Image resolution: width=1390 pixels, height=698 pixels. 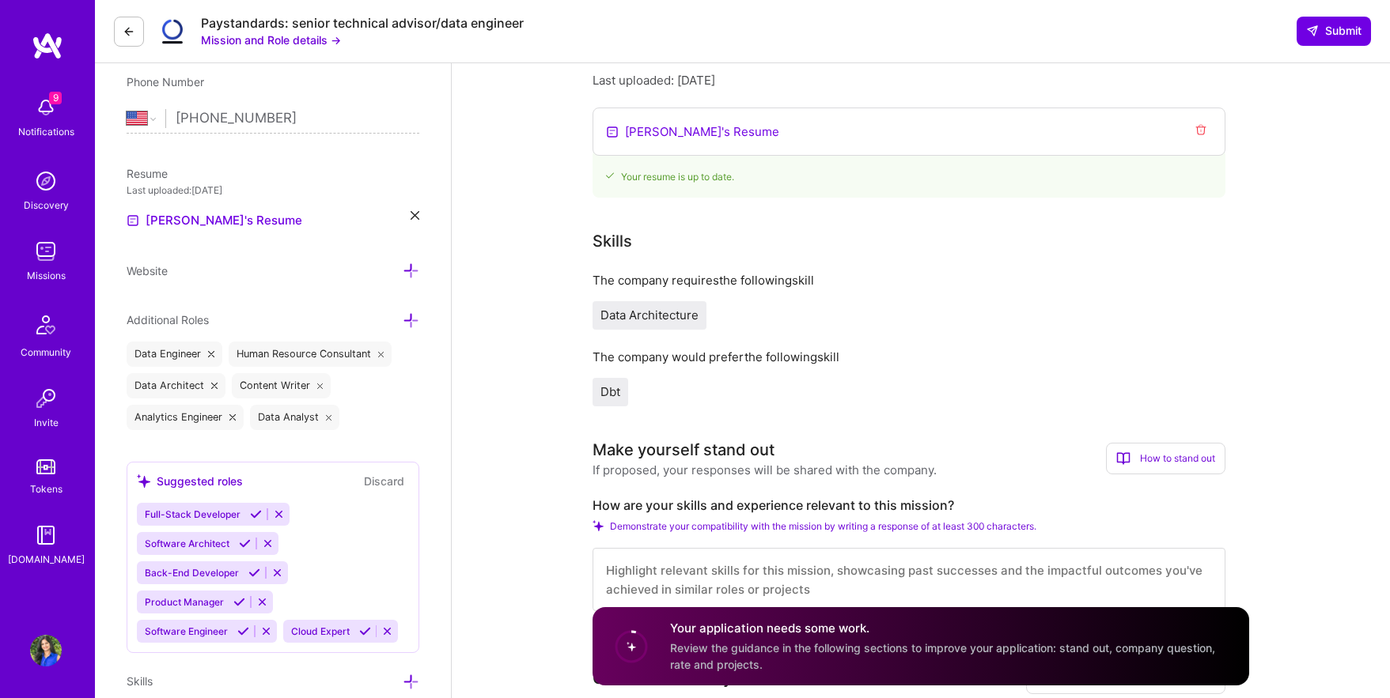 I want to click on span: Website, so click(x=147, y=270).